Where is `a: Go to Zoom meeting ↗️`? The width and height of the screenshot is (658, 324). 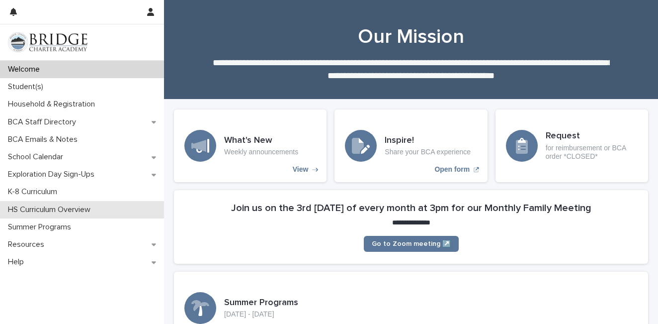 a: Go to Zoom meeting ↗️ is located at coordinates (411, 244).